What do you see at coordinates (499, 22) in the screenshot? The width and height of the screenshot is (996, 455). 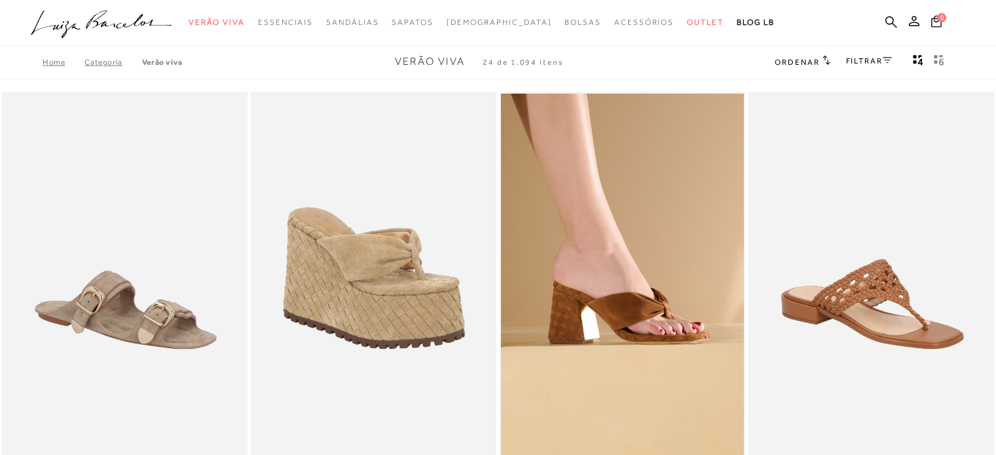 I see `a: noSubCategoriesText` at bounding box center [499, 22].